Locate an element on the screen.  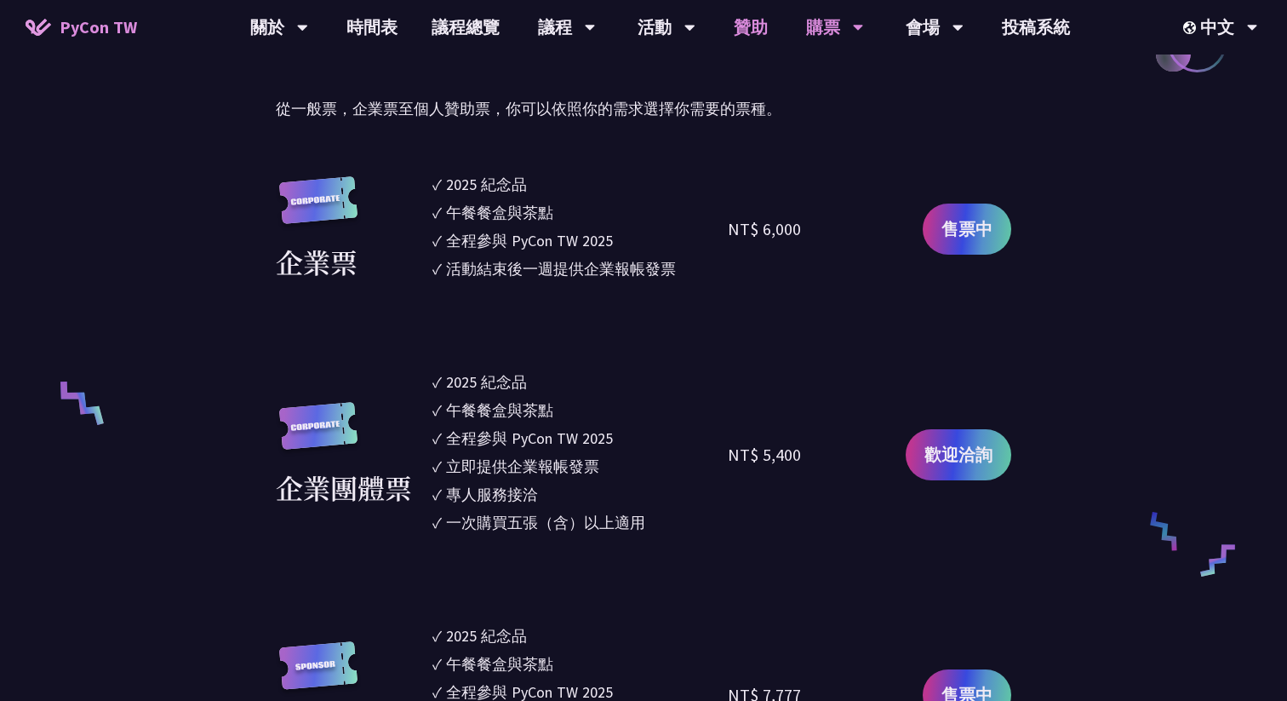
span: 歡迎洽詢 is located at coordinates (958, 455).